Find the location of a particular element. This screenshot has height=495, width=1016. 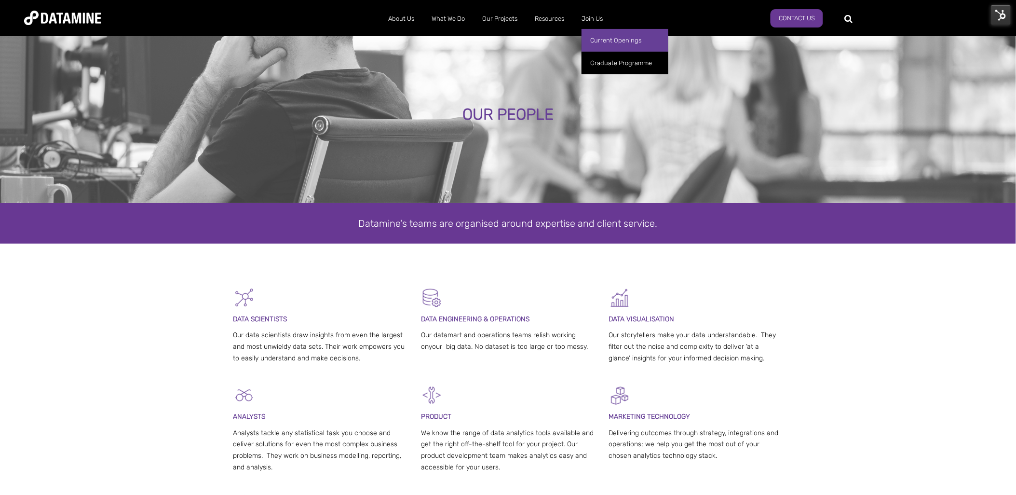

a: Current Openings is located at coordinates (625, 40).